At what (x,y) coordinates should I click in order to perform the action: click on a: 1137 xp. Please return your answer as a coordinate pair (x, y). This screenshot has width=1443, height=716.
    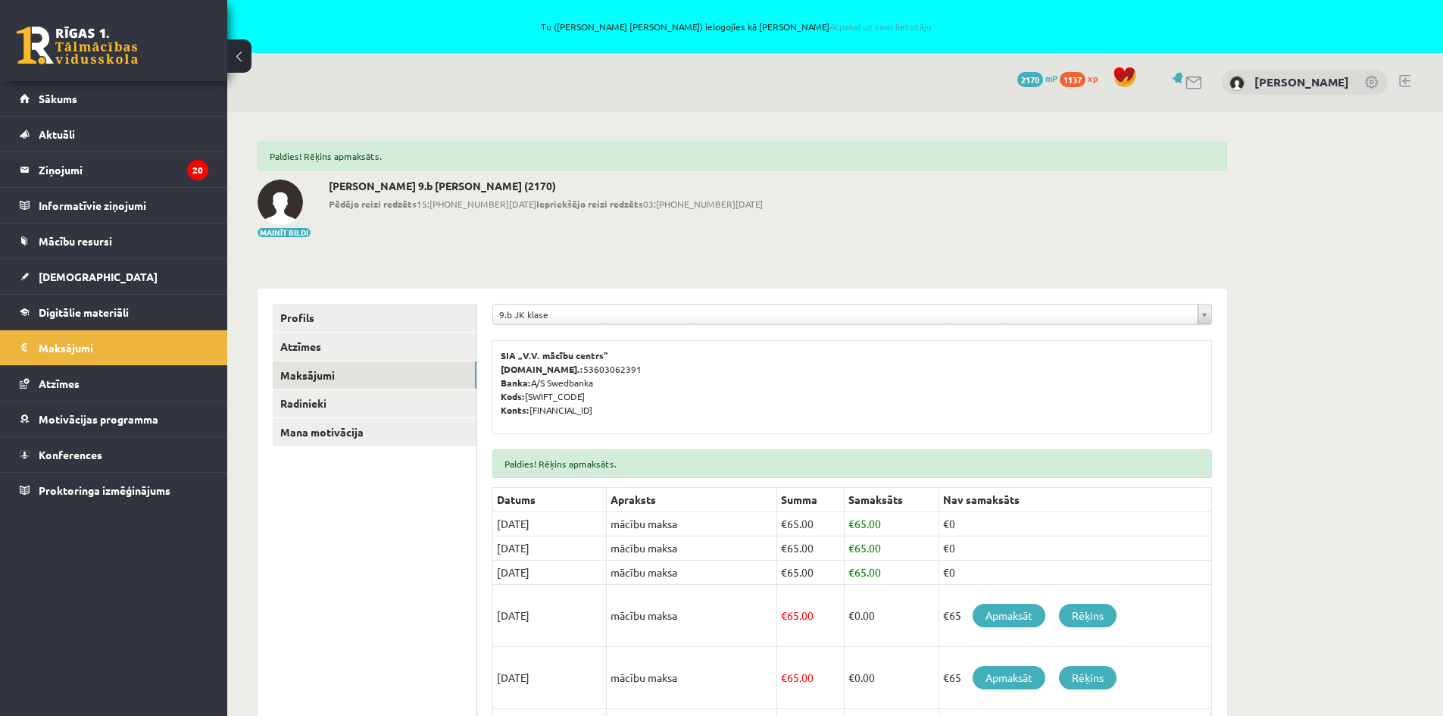
    Looking at the image, I should click on (1083, 78).